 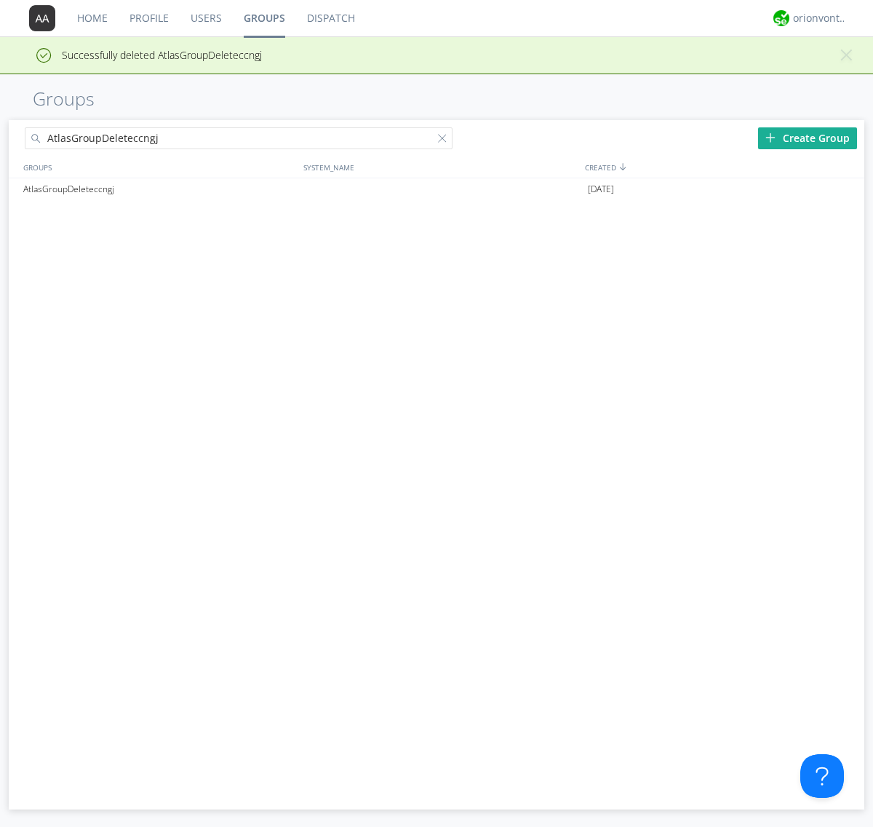 I want to click on img: 373638.png, so click(x=42, y=18).